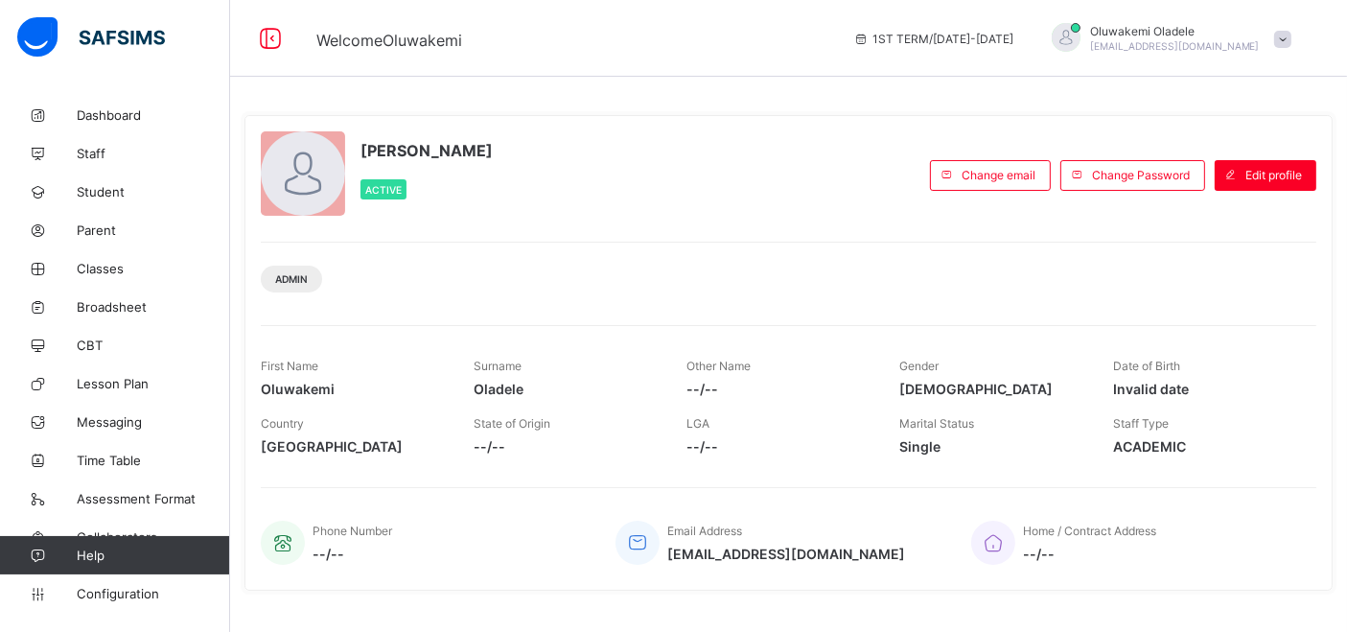 The image size is (1347, 632). What do you see at coordinates (1146, 365) in the screenshot?
I see `span: Date of Birth` at bounding box center [1146, 365].